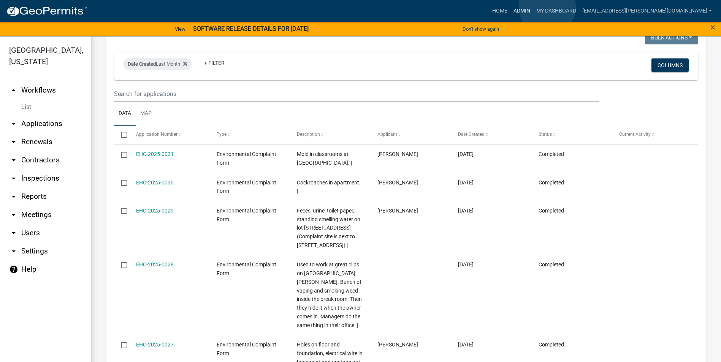  Describe the element at coordinates (465, 154) in the screenshot. I see `span: 08/29/2025` at that location.